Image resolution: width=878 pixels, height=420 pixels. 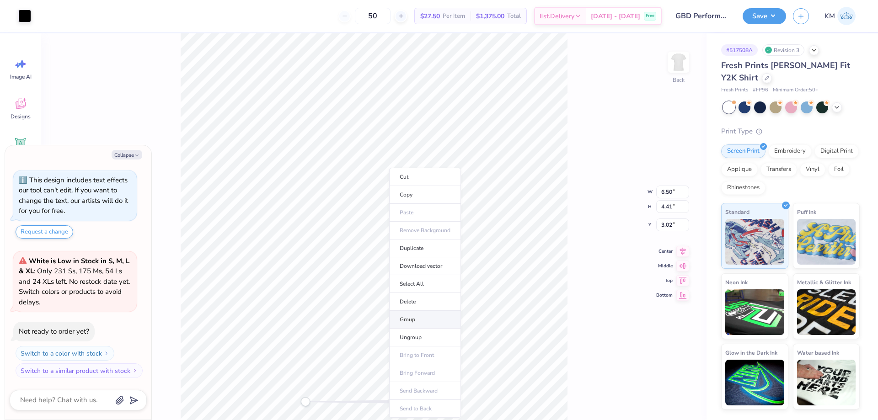 What do you see at coordinates (73, 196) in the screenshot?
I see `div: This design includes text effects our tool can't edit. If you want to change the text, our artist...` at bounding box center [73, 196].